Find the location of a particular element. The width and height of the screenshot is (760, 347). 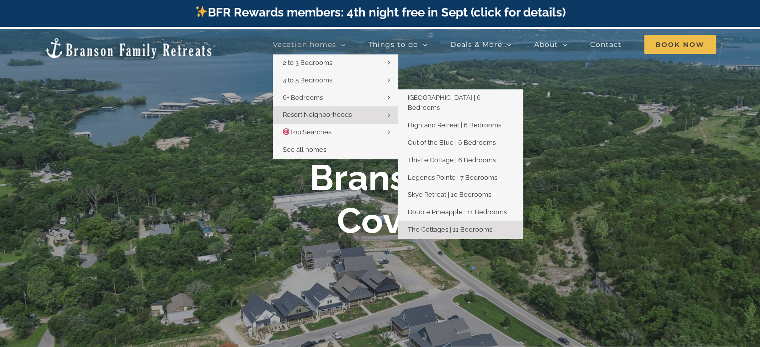

span: Legends Pointe | 7 Bedrooms is located at coordinates (452, 177).